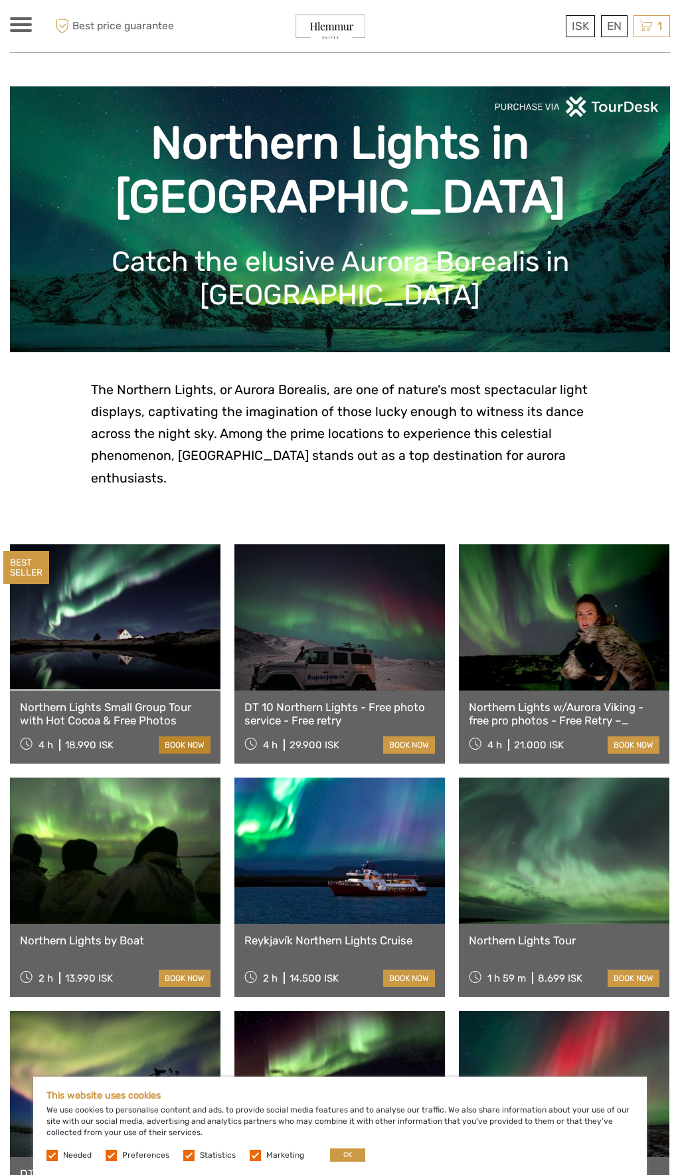 The width and height of the screenshot is (680, 1175). I want to click on div: EN, so click(615, 26).